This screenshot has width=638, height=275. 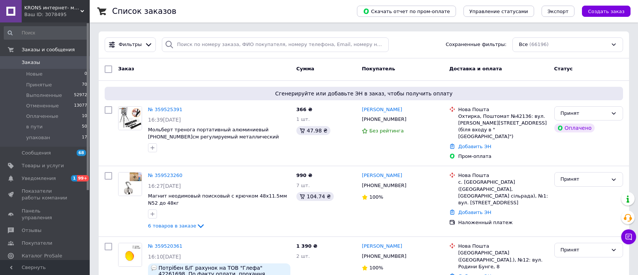 I want to click on div: 104.74 ₴, so click(x=315, y=196).